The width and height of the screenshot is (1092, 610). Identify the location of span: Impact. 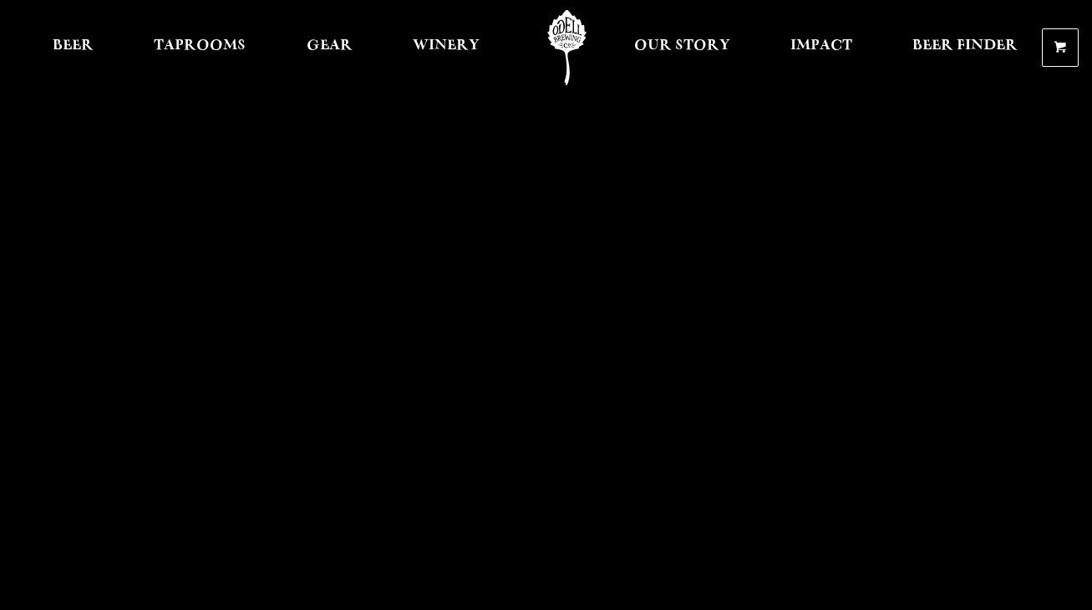
(821, 46).